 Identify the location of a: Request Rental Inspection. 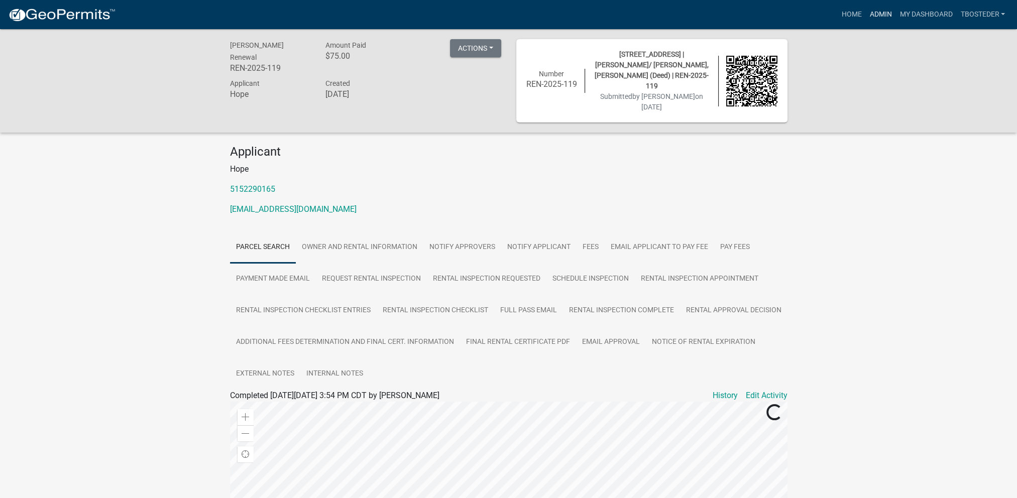
(371, 279).